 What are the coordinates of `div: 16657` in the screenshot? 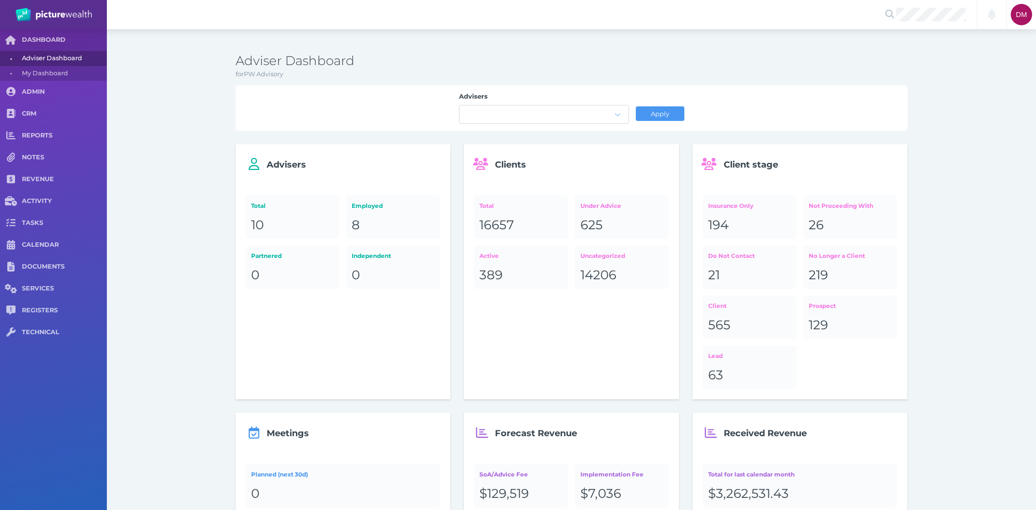 It's located at (521, 225).